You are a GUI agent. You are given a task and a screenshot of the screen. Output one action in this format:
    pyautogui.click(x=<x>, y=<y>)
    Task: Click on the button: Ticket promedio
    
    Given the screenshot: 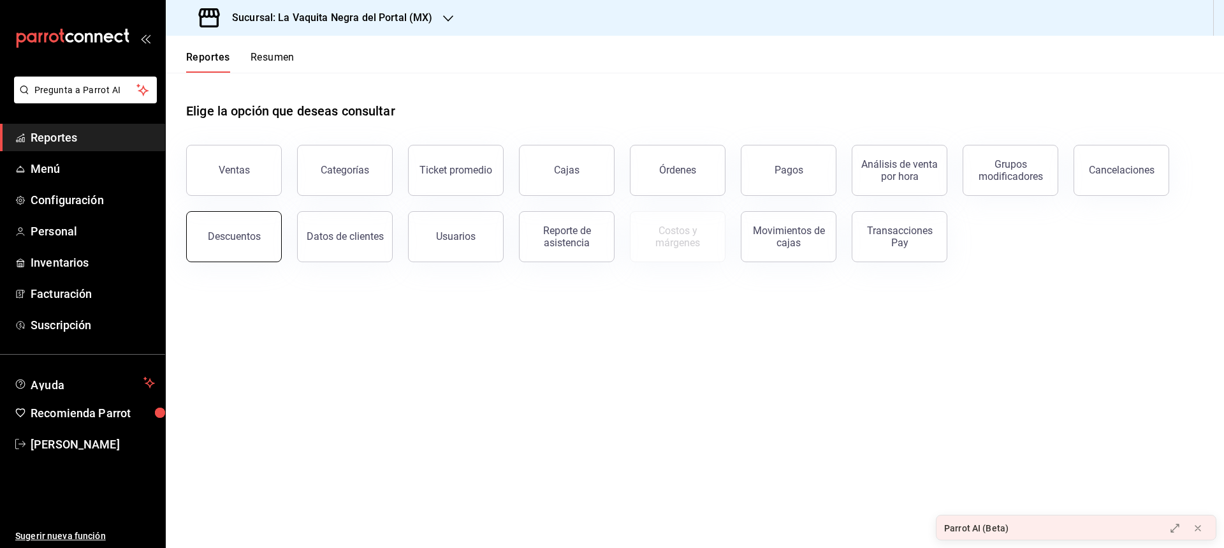 What is the action you would take?
    pyautogui.click(x=456, y=170)
    